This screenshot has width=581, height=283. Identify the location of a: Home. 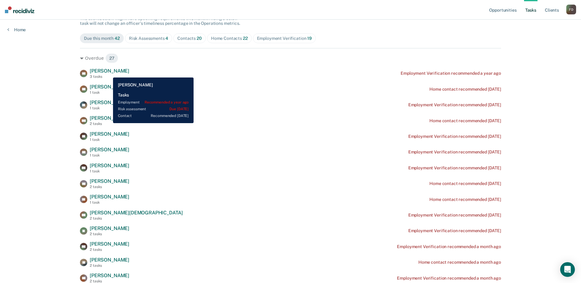
(17, 30).